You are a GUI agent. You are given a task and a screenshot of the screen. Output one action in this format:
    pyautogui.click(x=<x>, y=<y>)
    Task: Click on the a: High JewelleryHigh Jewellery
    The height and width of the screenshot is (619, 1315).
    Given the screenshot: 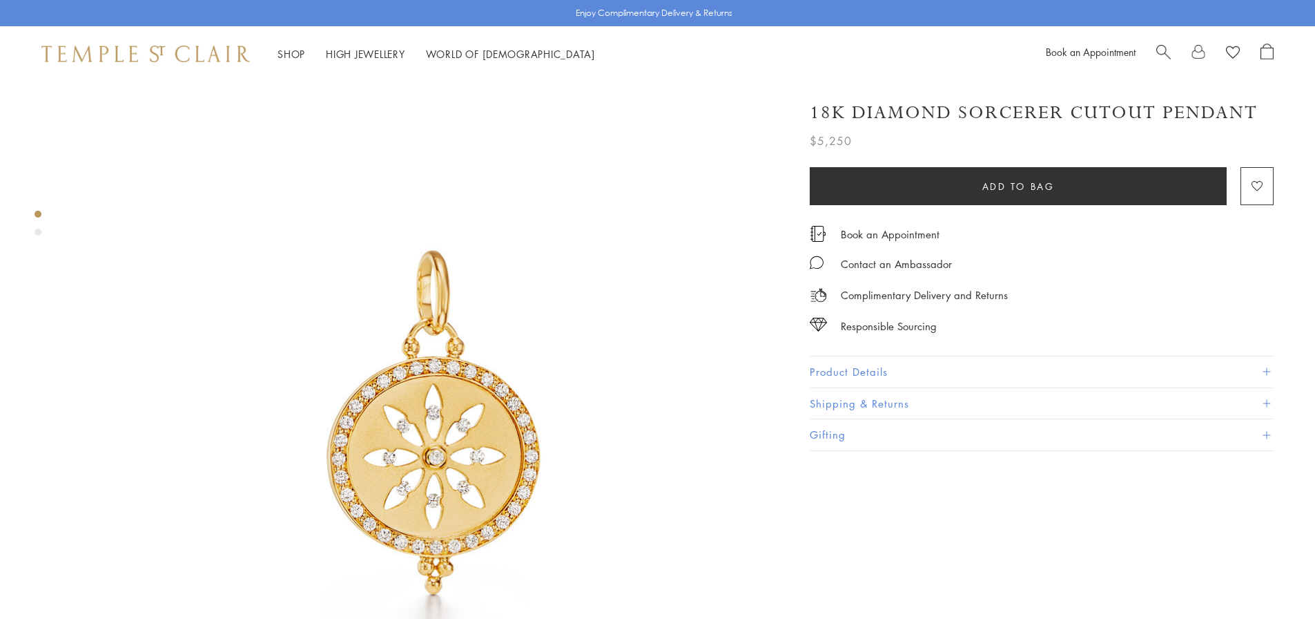 What is the action you would take?
    pyautogui.click(x=365, y=54)
    